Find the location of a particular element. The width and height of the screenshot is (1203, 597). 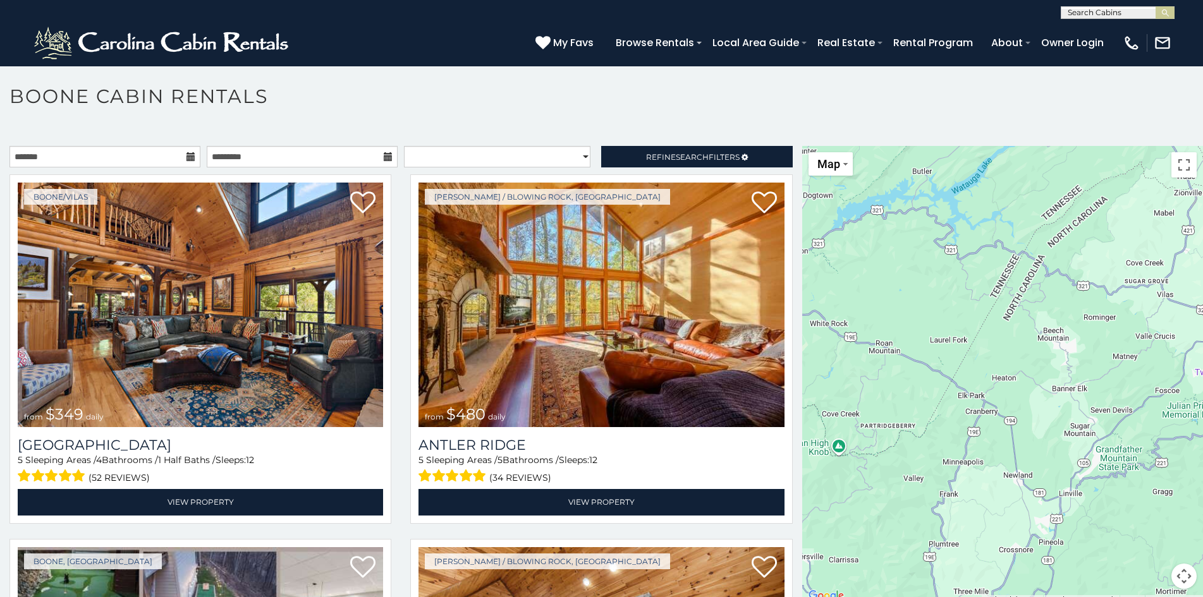

button: Change map style is located at coordinates (830, 164).